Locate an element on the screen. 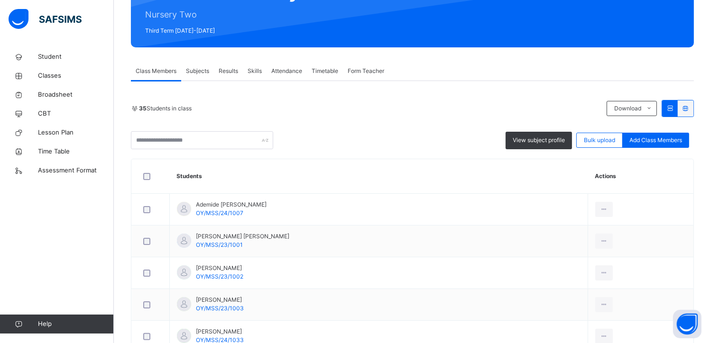  span: OY/MSS/24/1007 is located at coordinates (220, 213).